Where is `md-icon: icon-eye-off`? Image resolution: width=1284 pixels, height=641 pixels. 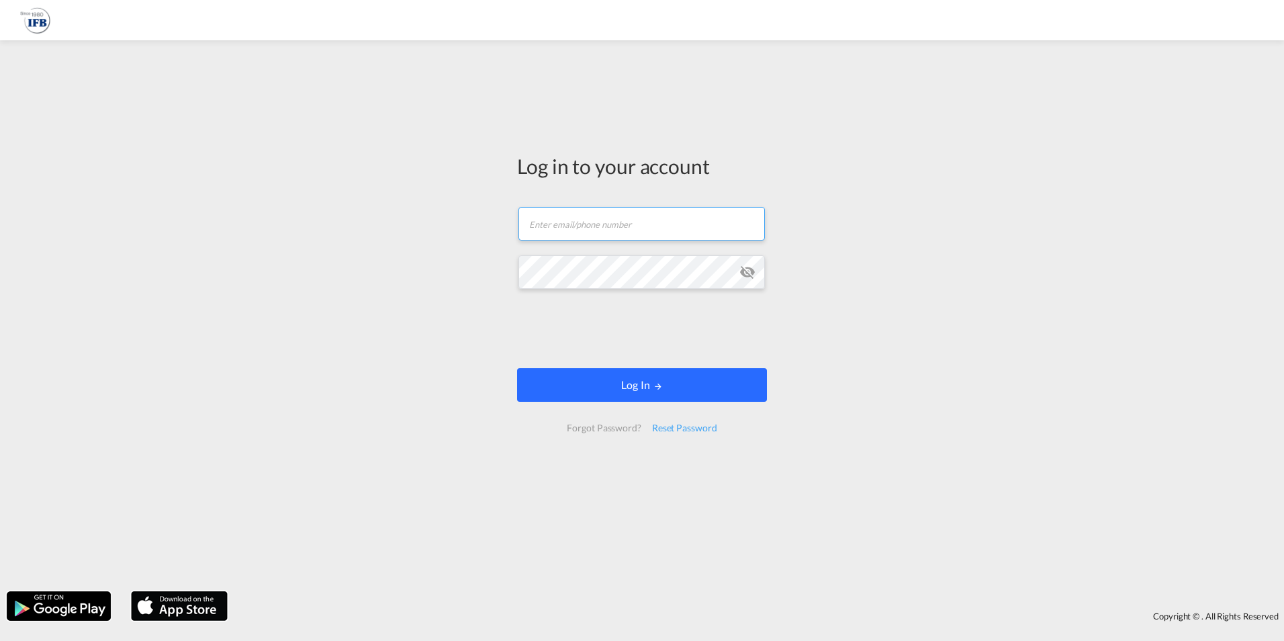
md-icon: icon-eye-off is located at coordinates (747, 272).